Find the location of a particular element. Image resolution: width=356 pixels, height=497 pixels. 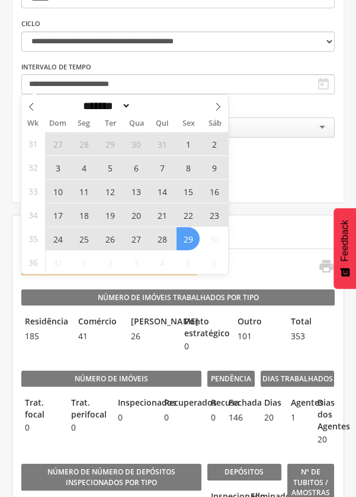

span: Agosto 20, 2025 is located at coordinates (136, 215).